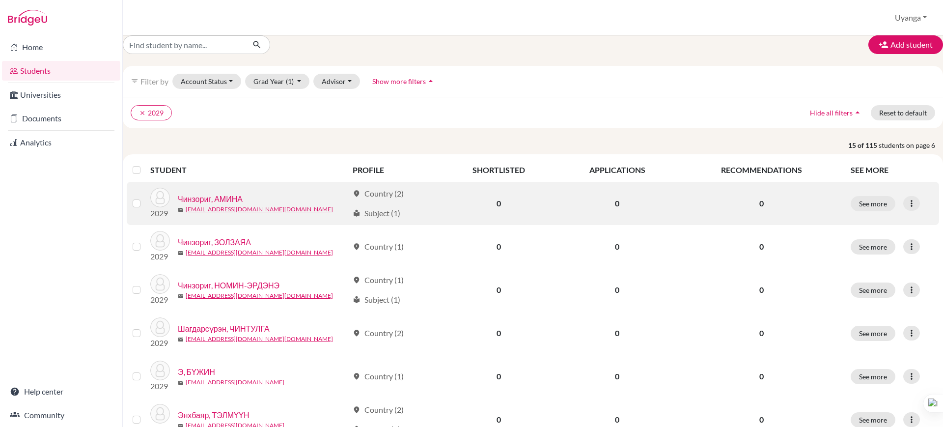 The width and height of the screenshot is (943, 427). I want to click on a: Чинзориг, НОМИН-ЭРДЭНЭ, so click(228, 285).